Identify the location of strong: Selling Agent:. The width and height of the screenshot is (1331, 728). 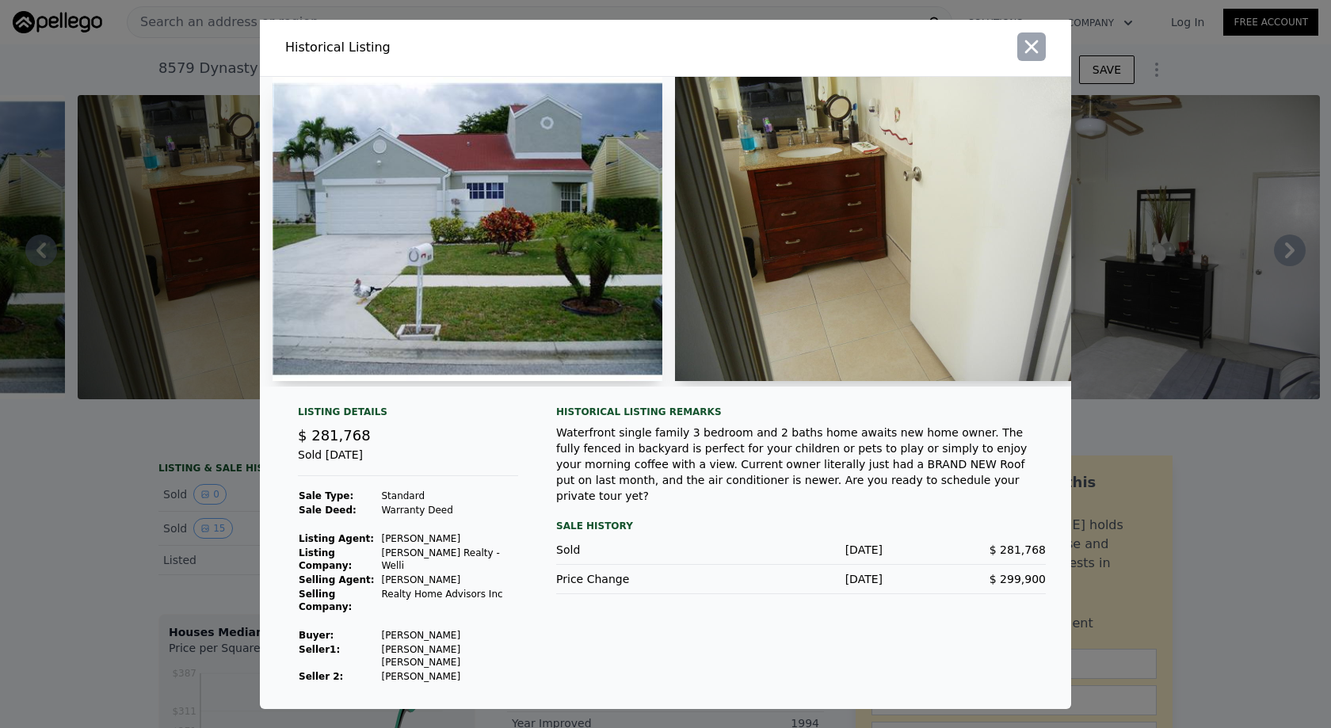
(337, 580).